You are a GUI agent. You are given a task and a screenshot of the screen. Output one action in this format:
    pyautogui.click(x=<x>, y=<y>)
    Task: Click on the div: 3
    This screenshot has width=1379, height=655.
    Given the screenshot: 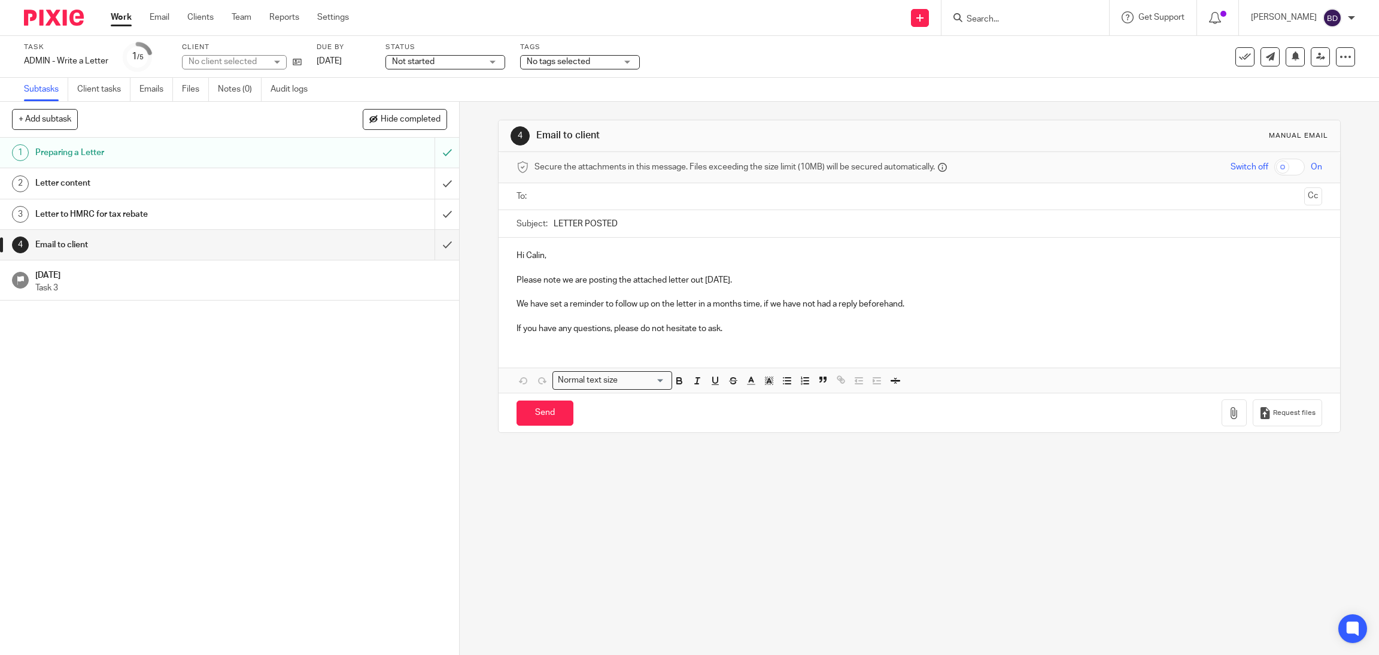 What is the action you would take?
    pyautogui.click(x=20, y=214)
    